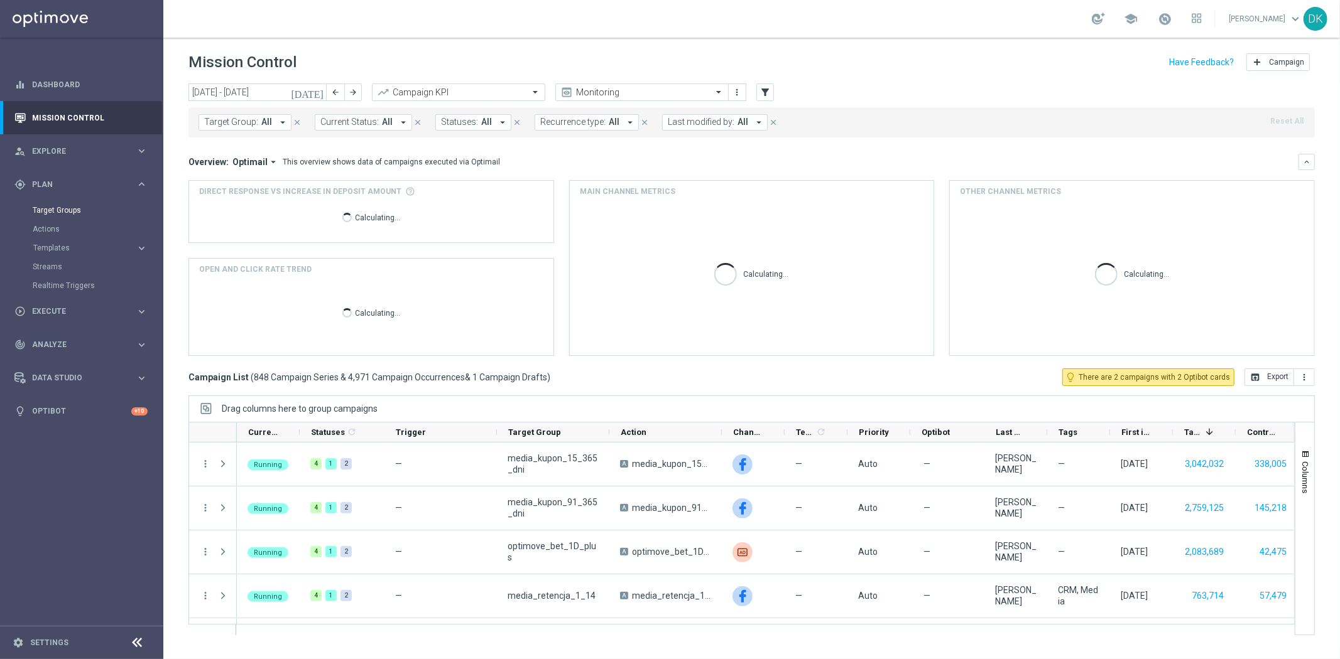 The width and height of the screenshot is (1340, 659). Describe the element at coordinates (20, 185) in the screenshot. I see `i: gps_fixed` at that location.